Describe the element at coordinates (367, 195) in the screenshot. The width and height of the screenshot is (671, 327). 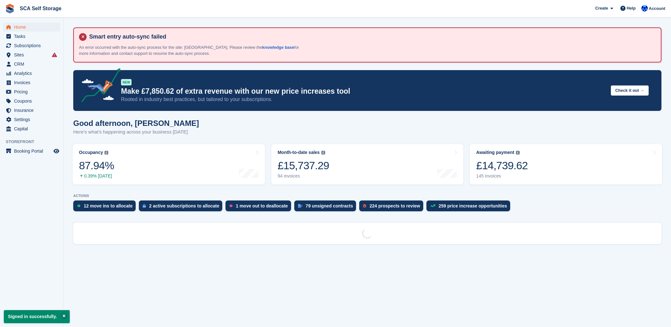
I see `p: ACTIONS` at that location.